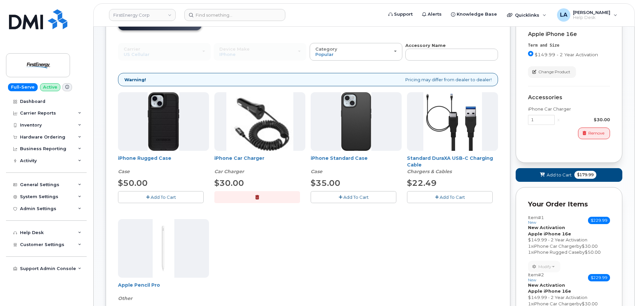 The width and height of the screenshot is (638, 306). Describe the element at coordinates (163, 122) in the screenshot. I see `img: Defender.jpg` at that location.